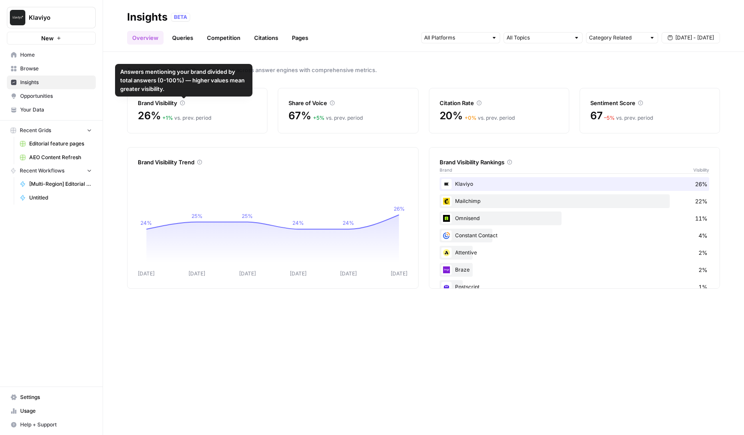  Describe the element at coordinates (574, 184) in the screenshot. I see `div: Klaviyo` at that location.